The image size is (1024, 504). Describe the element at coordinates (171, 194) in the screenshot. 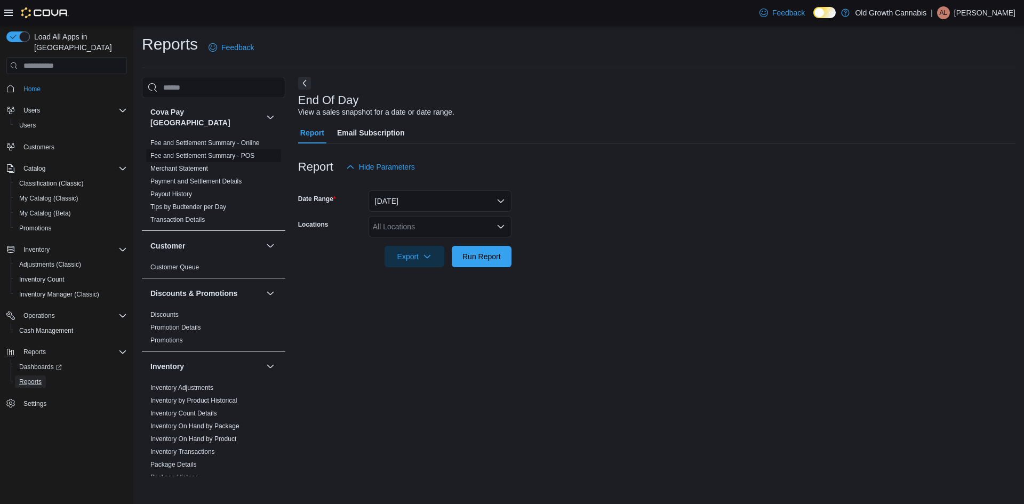

I see `a: Payout History` at that location.